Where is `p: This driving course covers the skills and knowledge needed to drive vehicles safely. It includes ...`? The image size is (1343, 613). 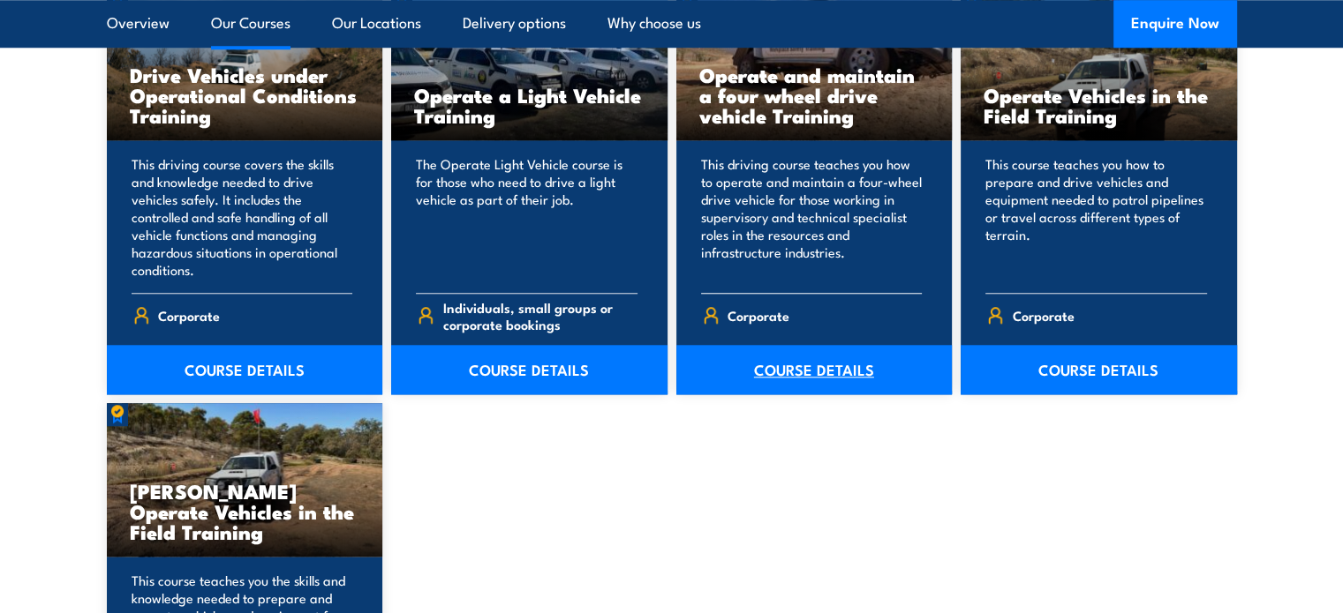 p: This driving course covers the skills and knowledge needed to drive vehicles safely. It includes ... is located at coordinates (242, 217).